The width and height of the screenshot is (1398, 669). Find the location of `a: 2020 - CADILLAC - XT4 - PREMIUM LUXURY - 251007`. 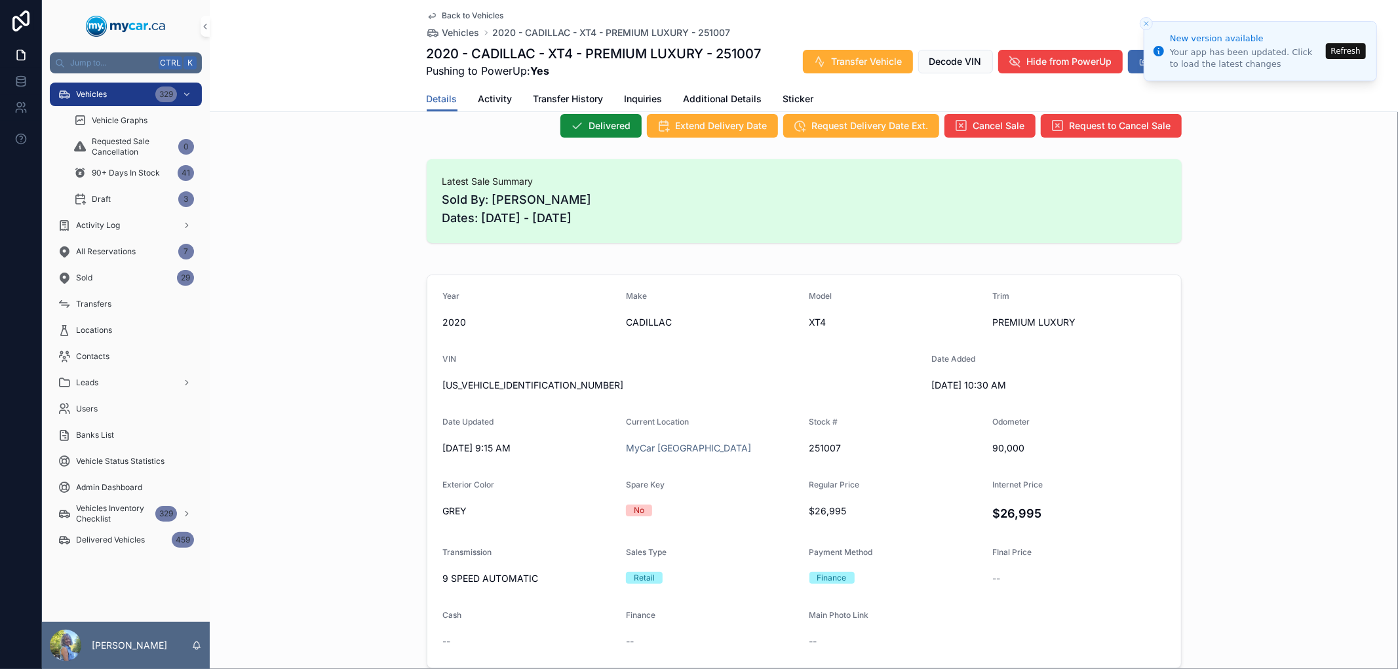

a: 2020 - CADILLAC - XT4 - PREMIUM LUXURY - 251007 is located at coordinates (612, 33).